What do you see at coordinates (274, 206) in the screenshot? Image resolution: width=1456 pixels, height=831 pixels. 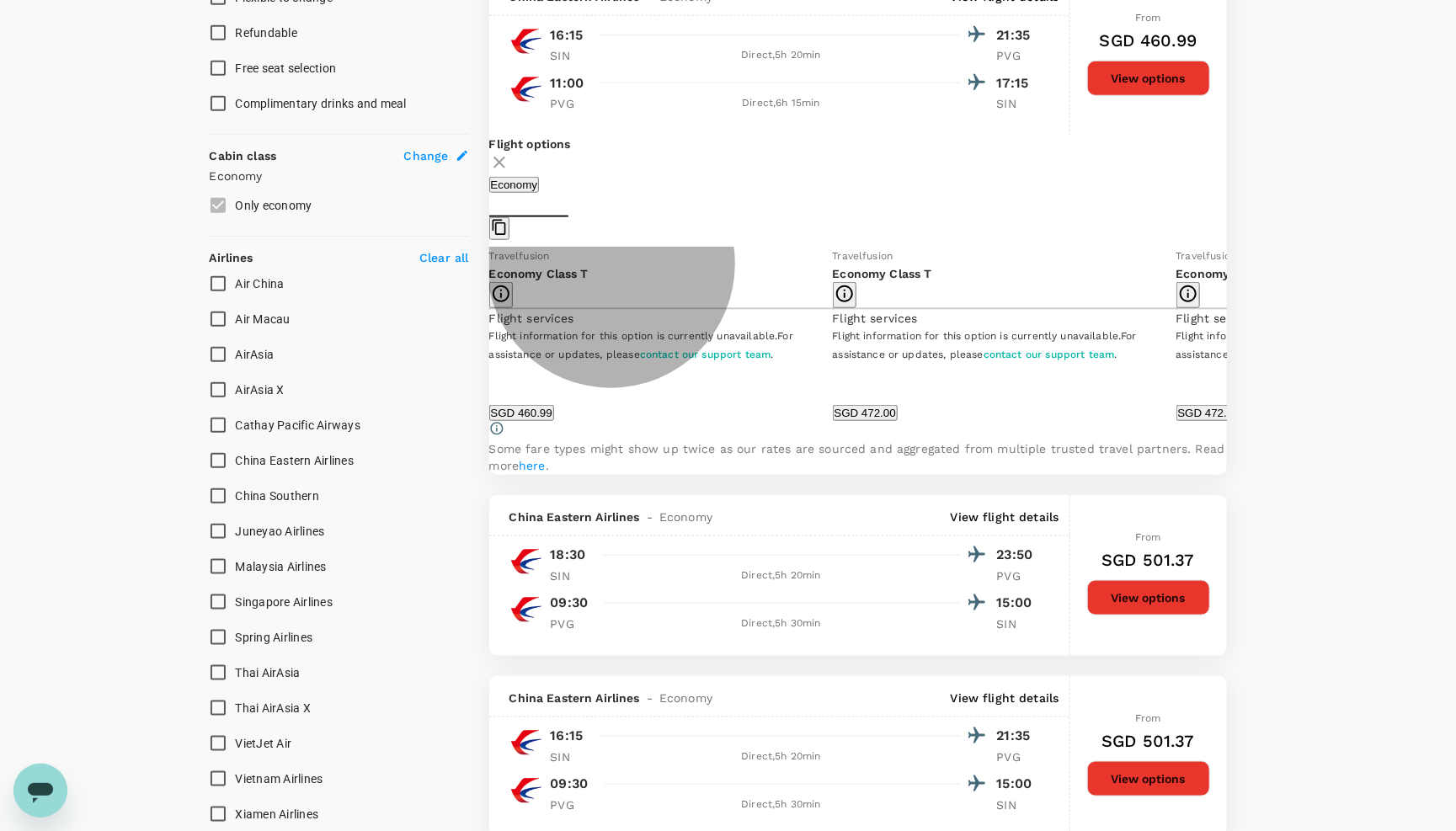 I see `span: Only economy` at bounding box center [274, 206].